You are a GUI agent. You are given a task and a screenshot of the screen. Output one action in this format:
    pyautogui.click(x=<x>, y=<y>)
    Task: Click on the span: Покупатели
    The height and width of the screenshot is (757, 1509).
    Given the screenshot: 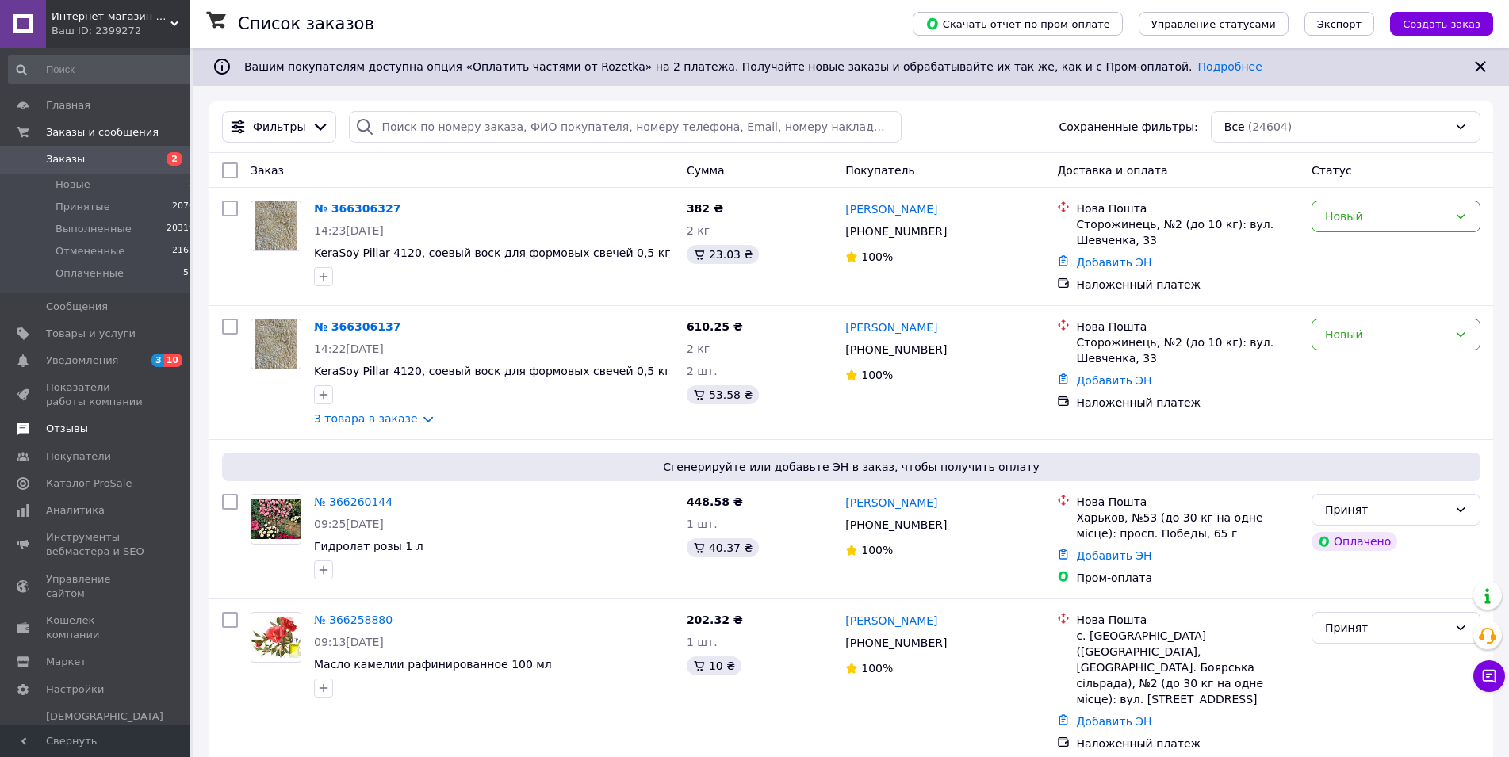 What is the action you would take?
    pyautogui.click(x=78, y=457)
    